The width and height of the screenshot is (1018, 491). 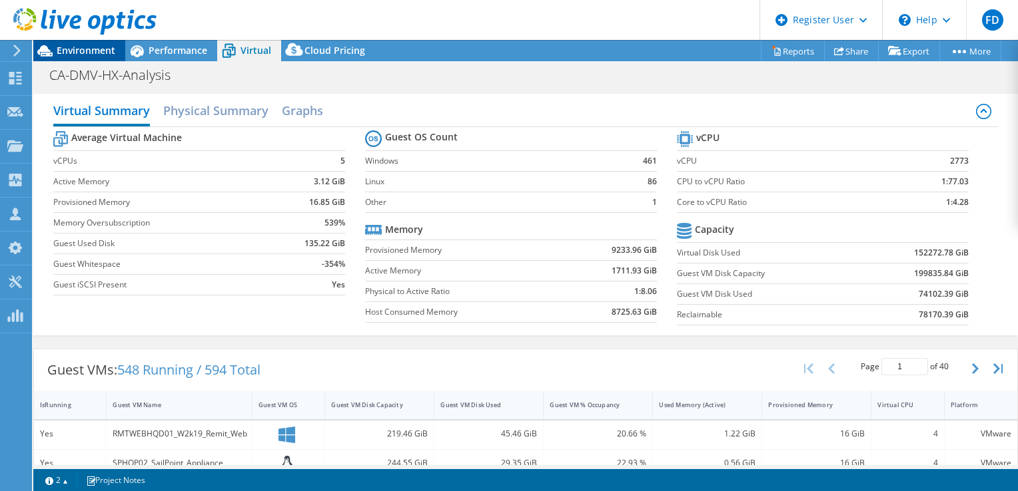 What do you see at coordinates (302, 111) in the screenshot?
I see `h2: Graphs` at bounding box center [302, 111].